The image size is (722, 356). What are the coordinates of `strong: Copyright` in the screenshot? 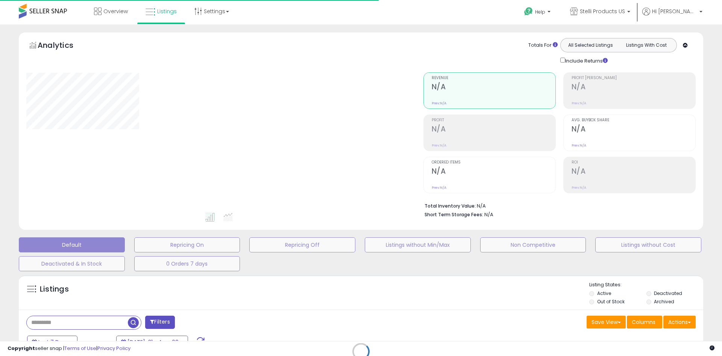 It's located at (21, 348).